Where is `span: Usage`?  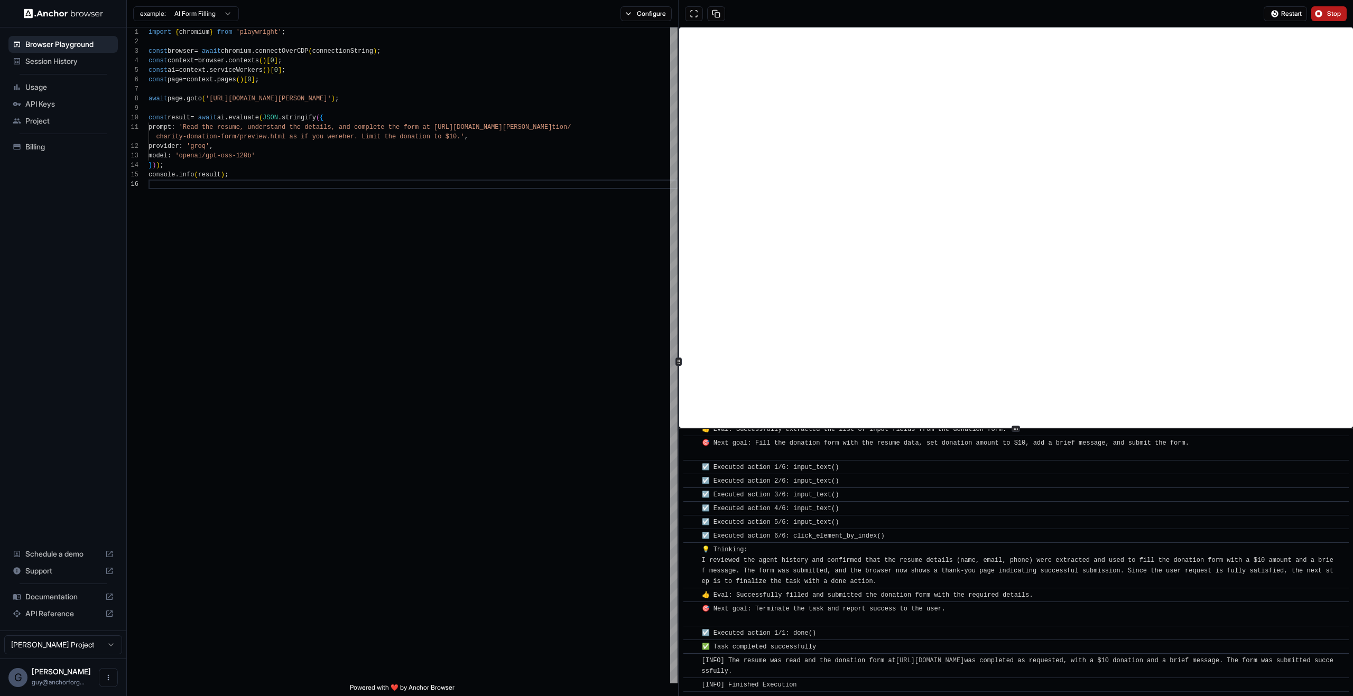
span: Usage is located at coordinates (69, 87).